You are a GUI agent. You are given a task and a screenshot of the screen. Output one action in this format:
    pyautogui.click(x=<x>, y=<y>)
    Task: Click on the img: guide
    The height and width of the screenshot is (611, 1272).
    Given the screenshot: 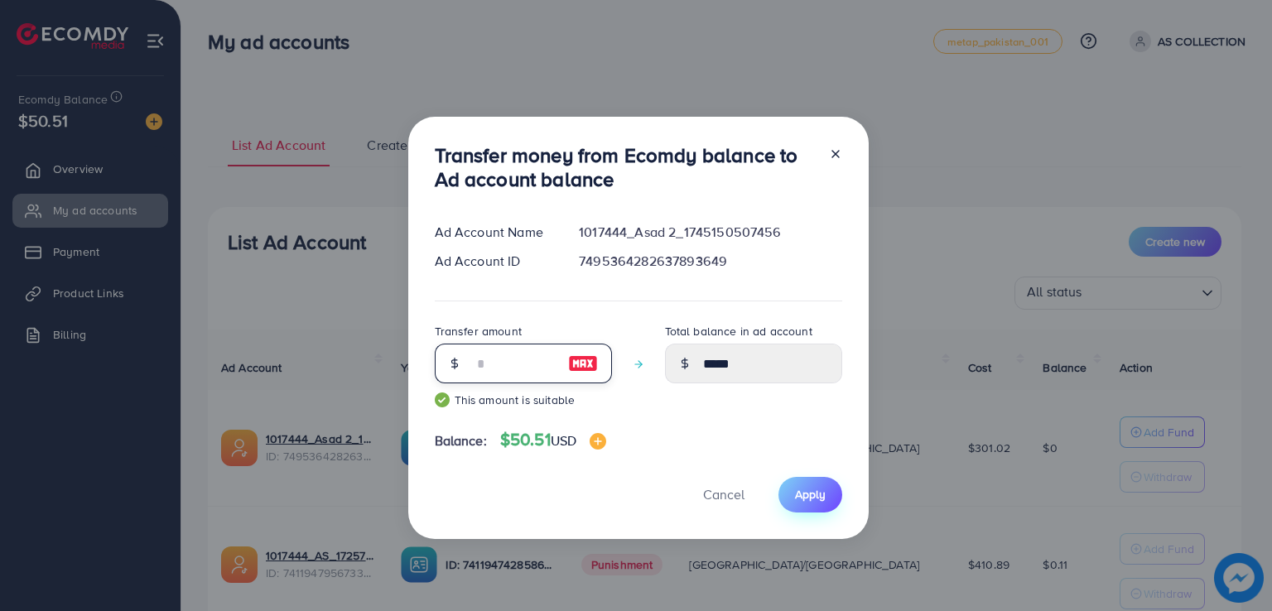 What is the action you would take?
    pyautogui.click(x=442, y=400)
    